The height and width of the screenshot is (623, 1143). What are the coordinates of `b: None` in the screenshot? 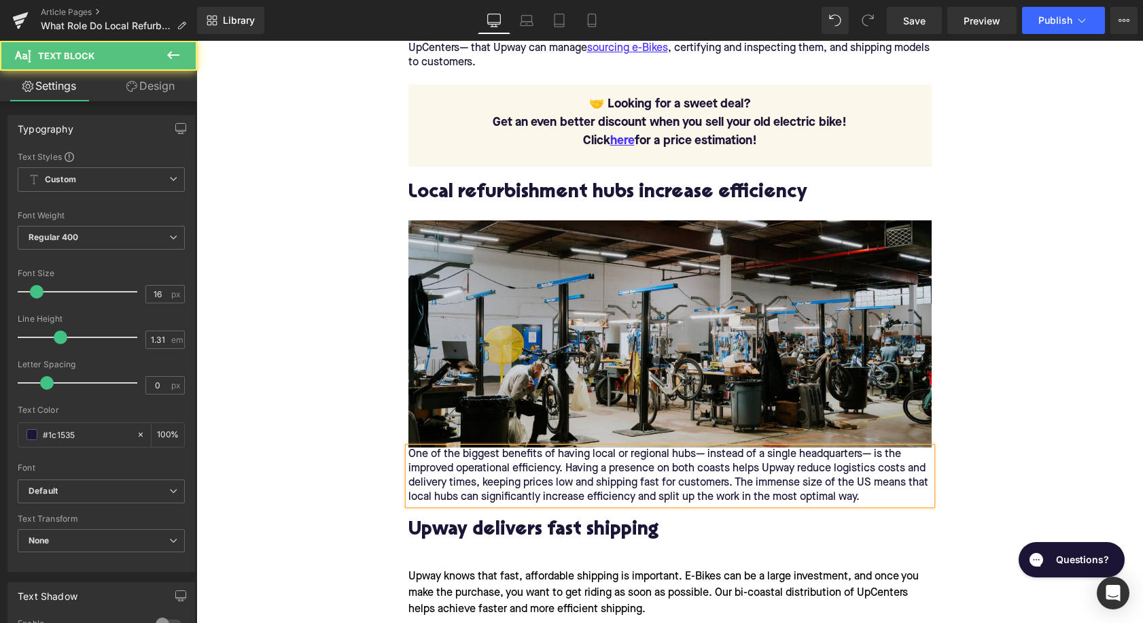 It's located at (39, 540).